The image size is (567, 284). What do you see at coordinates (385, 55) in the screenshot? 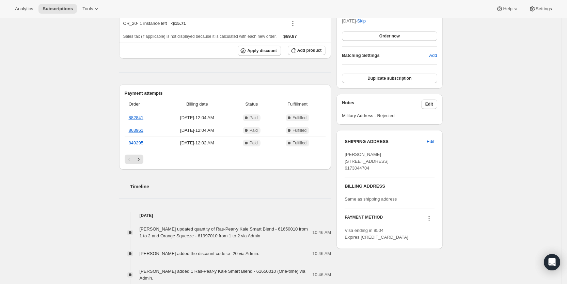
I see `h6: Batching Settings` at bounding box center [385, 55].